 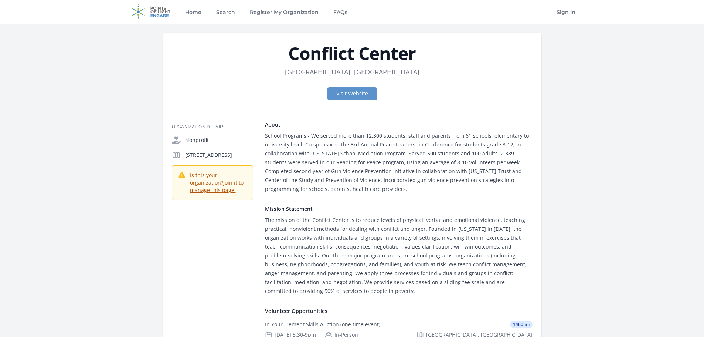 I want to click on p: Nonprofit, so click(x=219, y=140).